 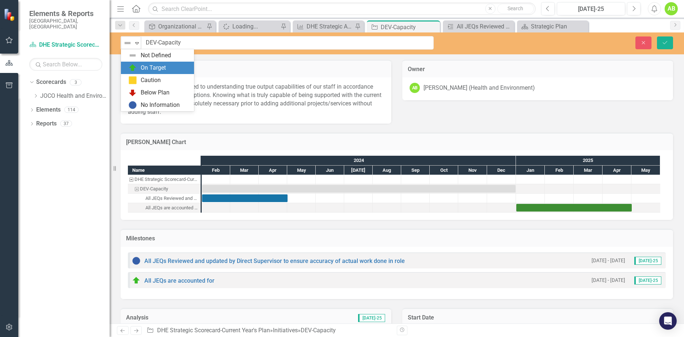 I want to click on h3: Owner, so click(x=537, y=69).